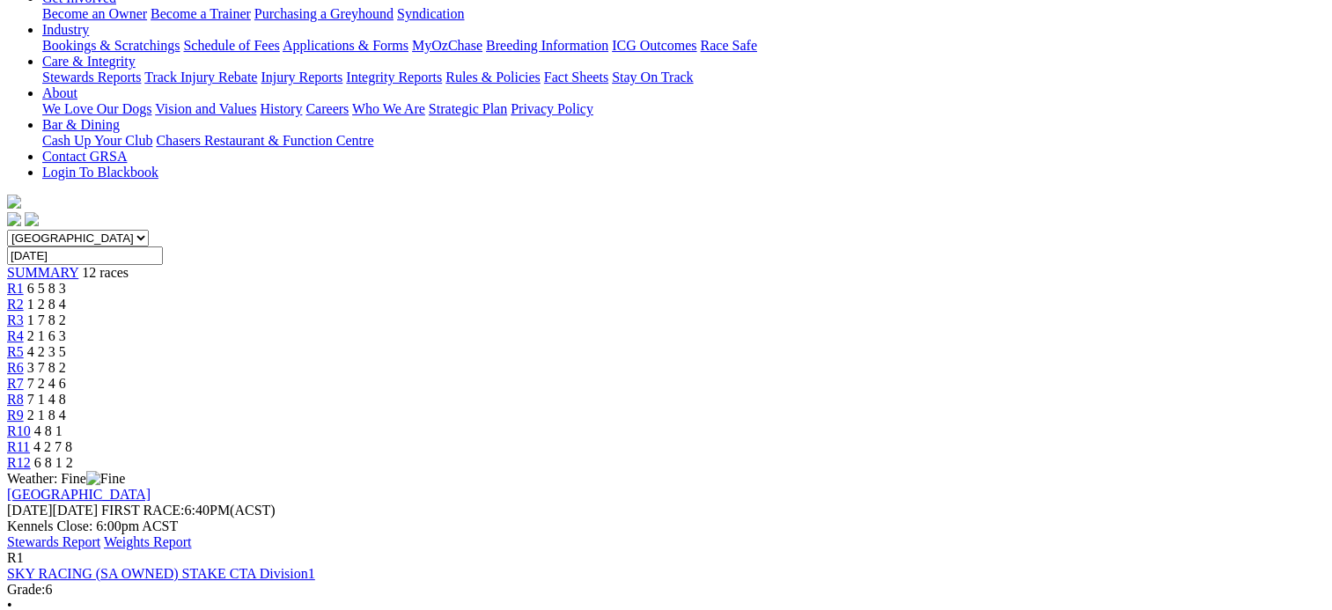 Image resolution: width=1332 pixels, height=610 pixels. I want to click on a: R11, so click(18, 446).